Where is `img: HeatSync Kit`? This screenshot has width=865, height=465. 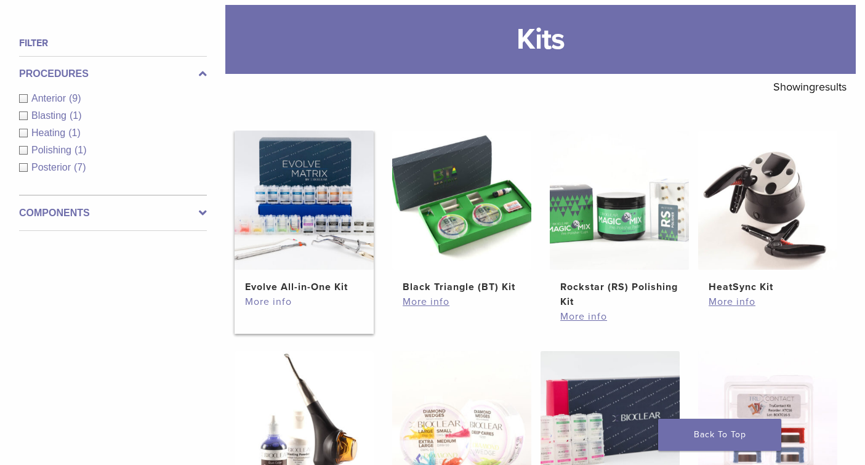 img: HeatSync Kit is located at coordinates (767, 200).